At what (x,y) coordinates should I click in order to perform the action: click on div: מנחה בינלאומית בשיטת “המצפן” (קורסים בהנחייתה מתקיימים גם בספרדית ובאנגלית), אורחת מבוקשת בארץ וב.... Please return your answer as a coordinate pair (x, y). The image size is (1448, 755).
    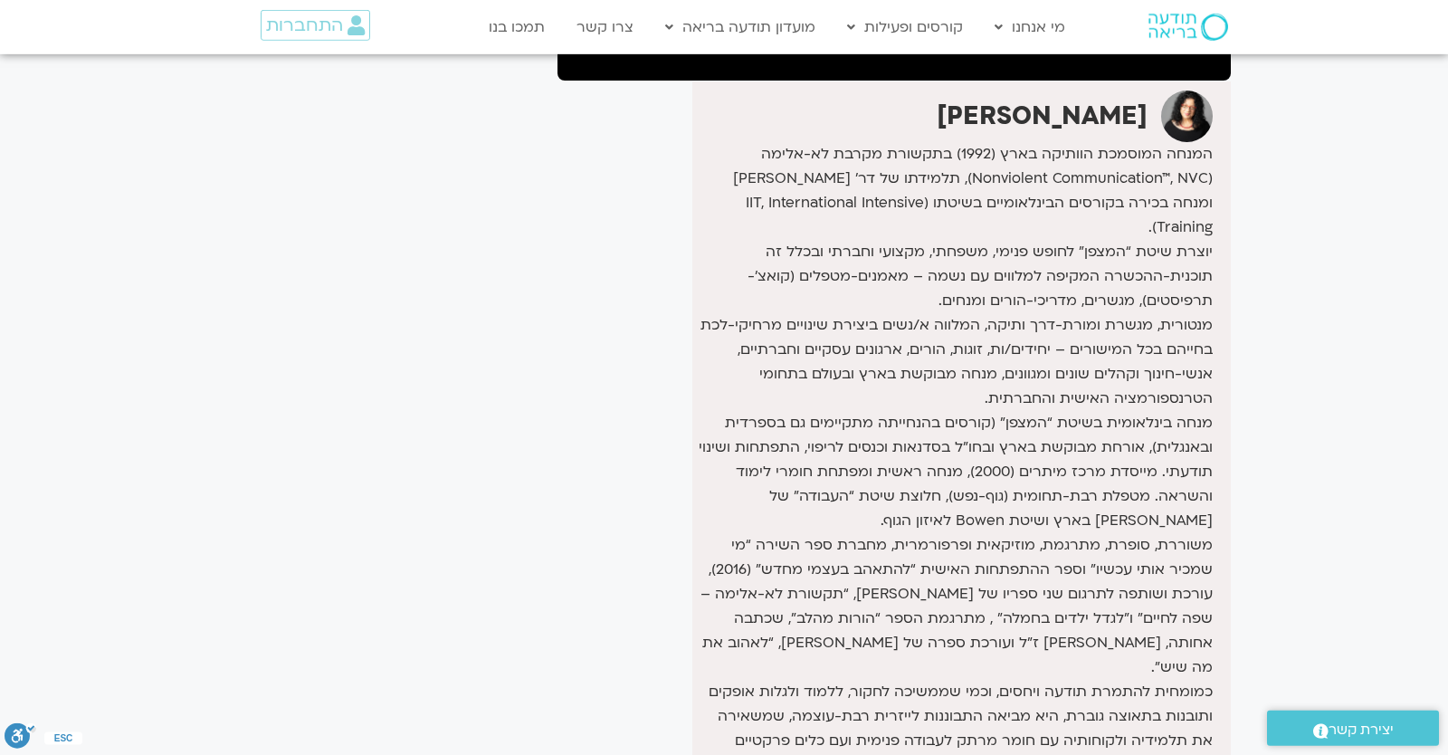
    Looking at the image, I should click on (955, 472).